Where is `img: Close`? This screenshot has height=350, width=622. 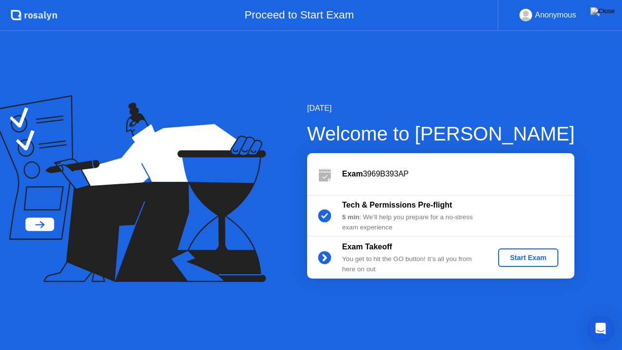 img: Close is located at coordinates (603, 11).